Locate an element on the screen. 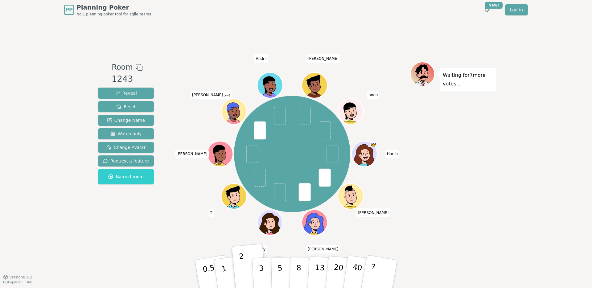 The width and height of the screenshot is (592, 288). span: Room is located at coordinates (122, 67).